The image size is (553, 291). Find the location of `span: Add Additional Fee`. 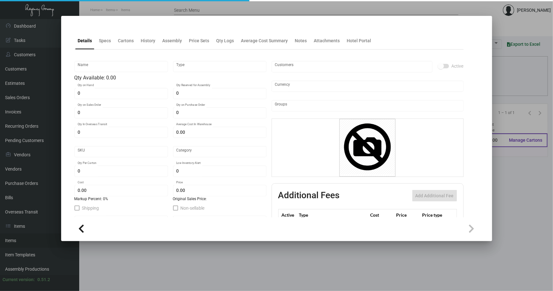

span: Add Additional Fee is located at coordinates (435, 195).